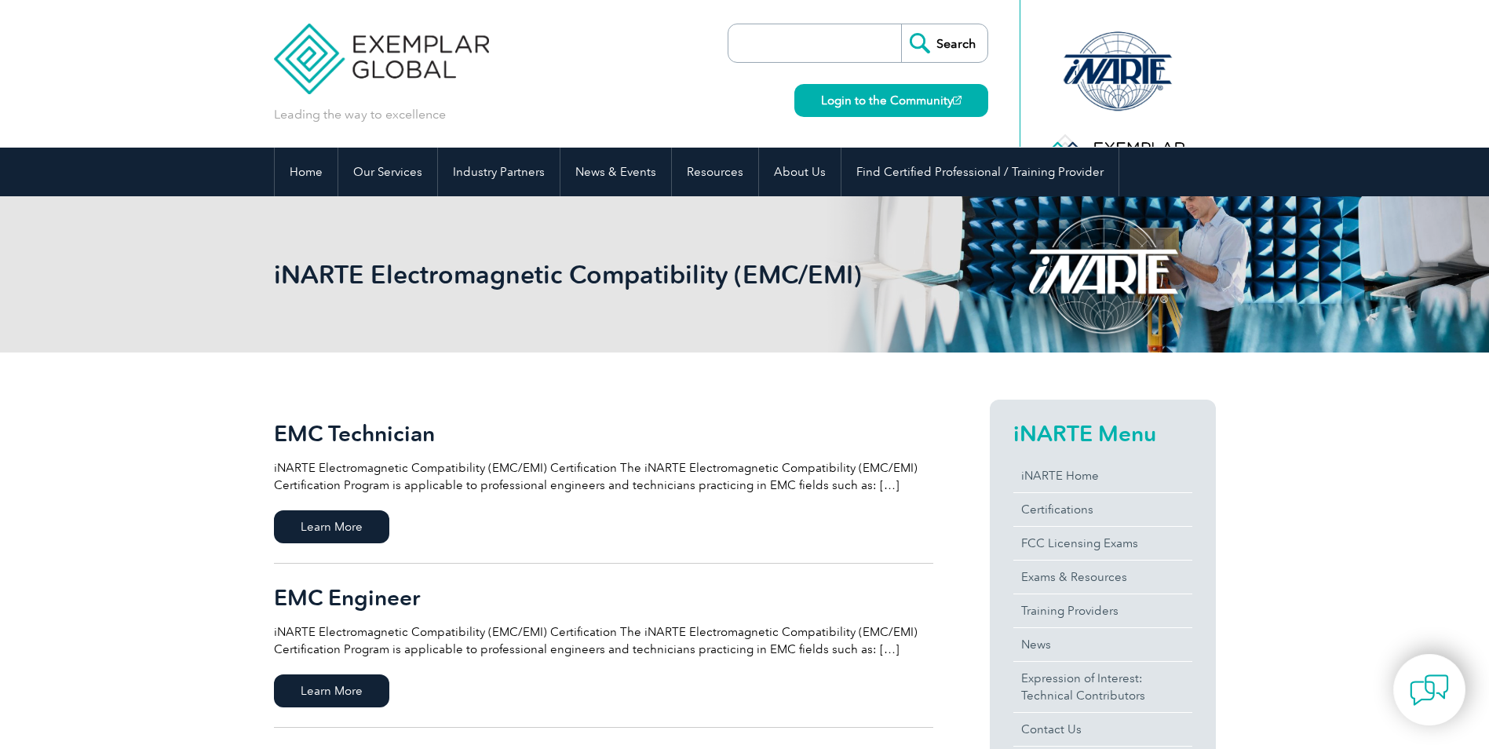  What do you see at coordinates (1103, 687) in the screenshot?
I see `a: Expression of Interest:Technical Contributors` at bounding box center [1103, 687].